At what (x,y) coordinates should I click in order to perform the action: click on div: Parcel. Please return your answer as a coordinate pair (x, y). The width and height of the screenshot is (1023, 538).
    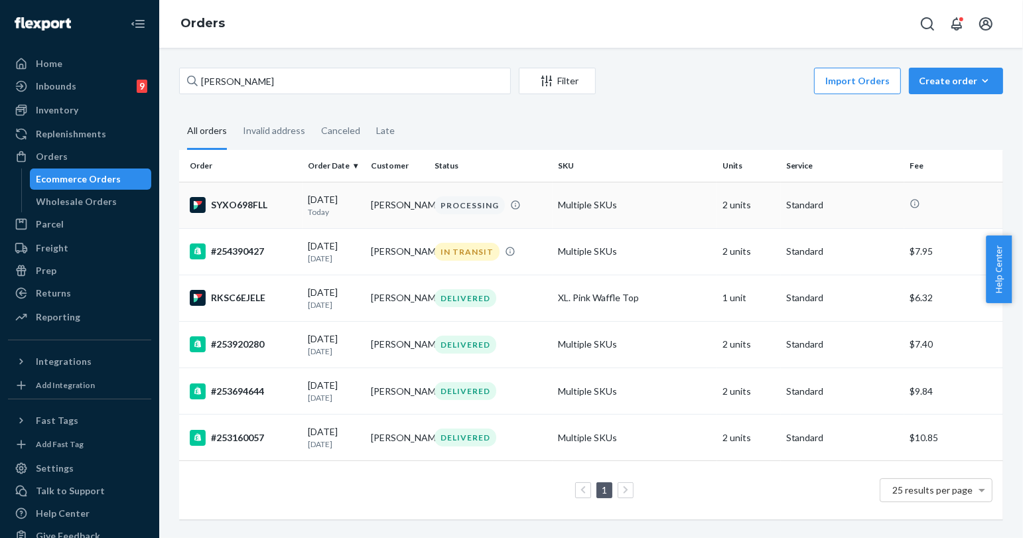
    Looking at the image, I should click on (50, 224).